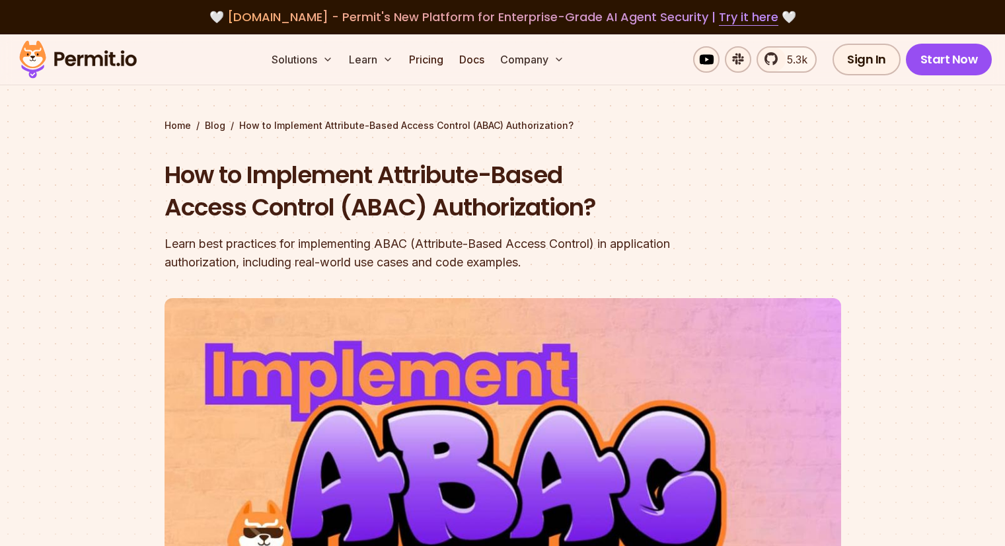 This screenshot has height=546, width=1005. What do you see at coordinates (418, 191) in the screenshot?
I see `h1: How to Implement Attribute-Based Access Control (ABAC) Authorization?` at bounding box center [418, 191].